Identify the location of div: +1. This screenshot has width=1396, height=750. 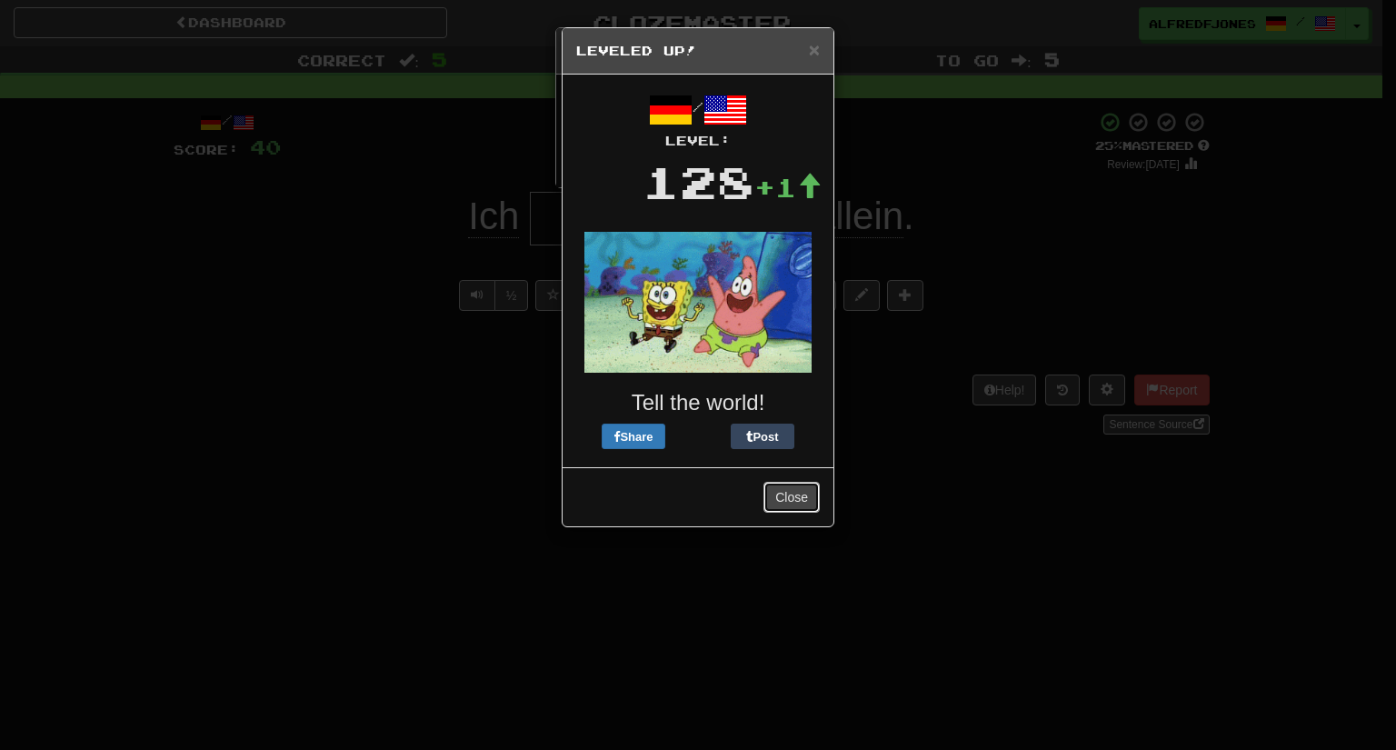
(788, 187).